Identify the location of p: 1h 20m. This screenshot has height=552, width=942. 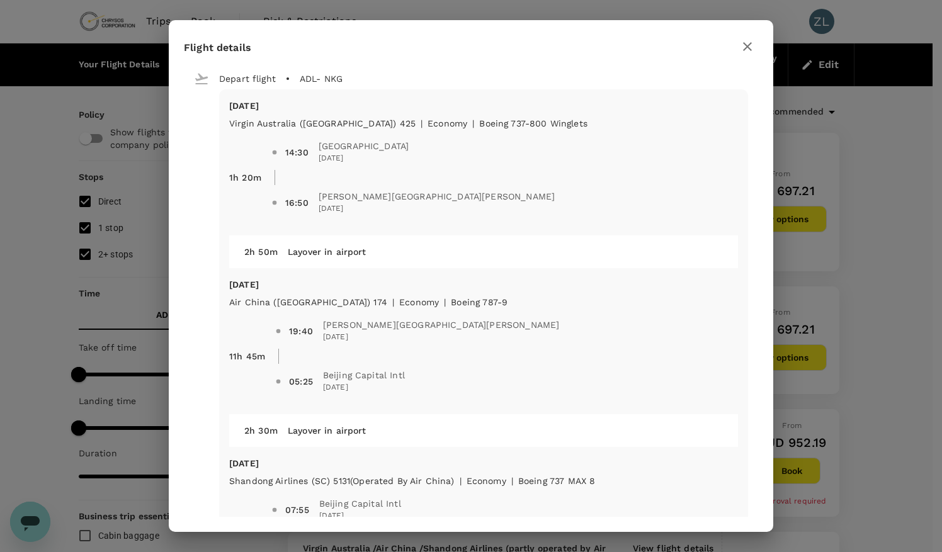
(245, 178).